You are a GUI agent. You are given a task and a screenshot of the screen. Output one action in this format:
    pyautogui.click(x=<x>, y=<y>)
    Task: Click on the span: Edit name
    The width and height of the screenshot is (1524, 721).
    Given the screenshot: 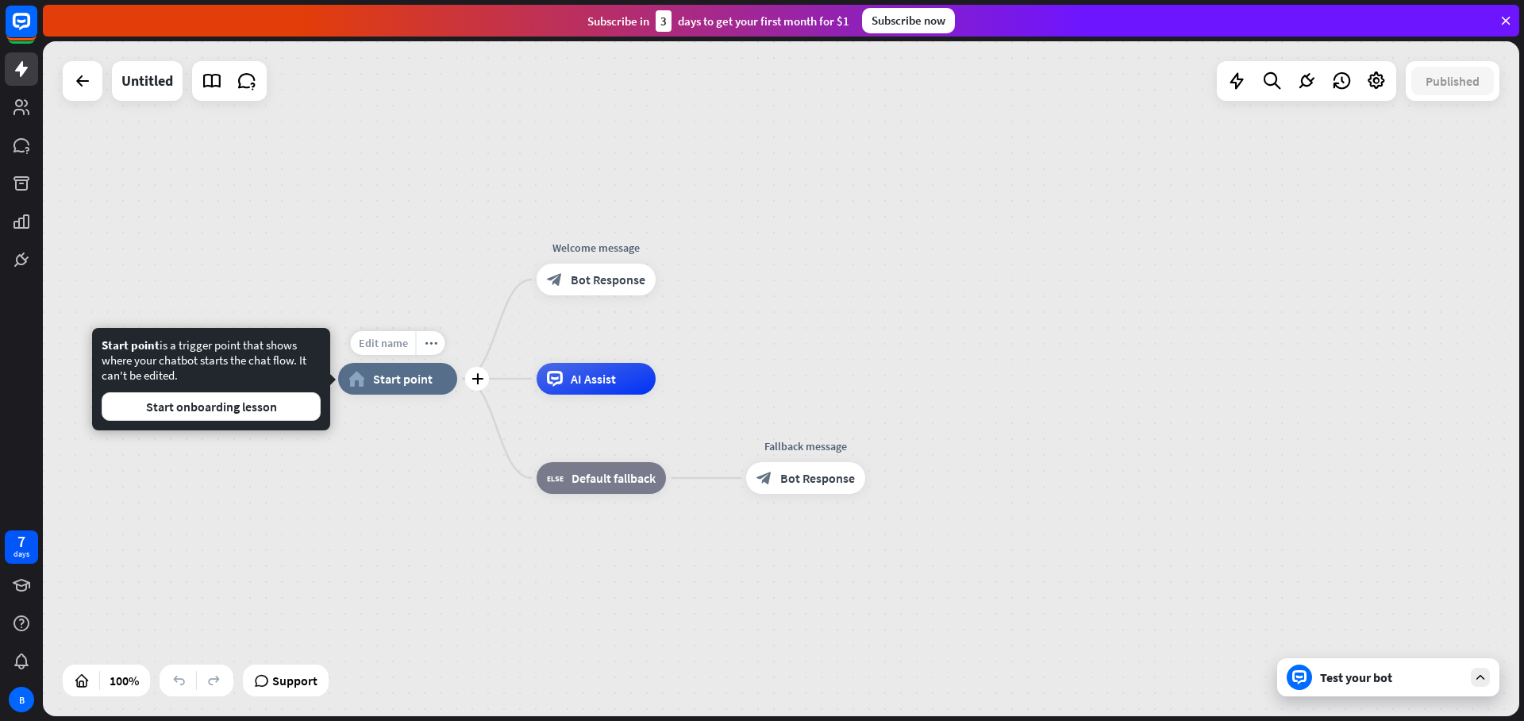 What is the action you would take?
    pyautogui.click(x=383, y=343)
    